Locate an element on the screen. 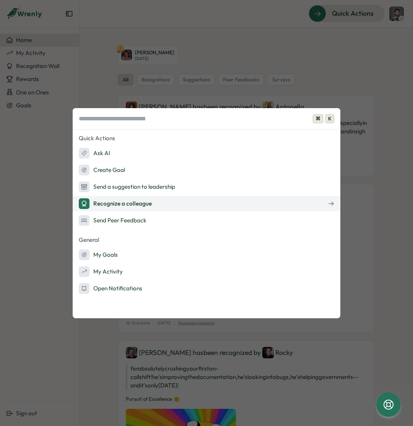 This screenshot has height=426, width=413. div: Recognize a colleague is located at coordinates (115, 204).